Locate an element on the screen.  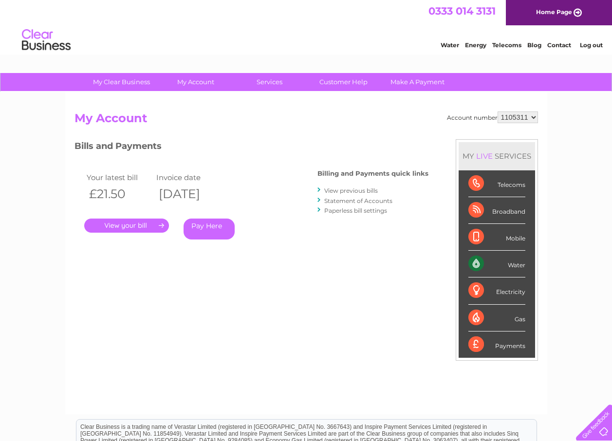
div: Telecoms is located at coordinates (497, 184).